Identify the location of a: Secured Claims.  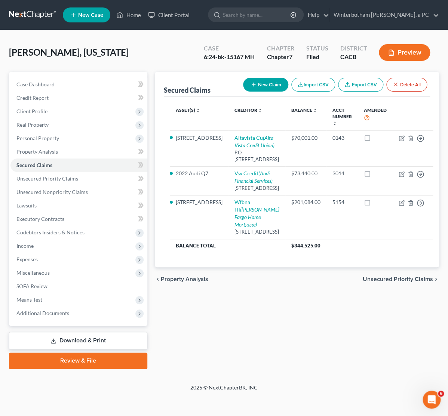
(79, 165).